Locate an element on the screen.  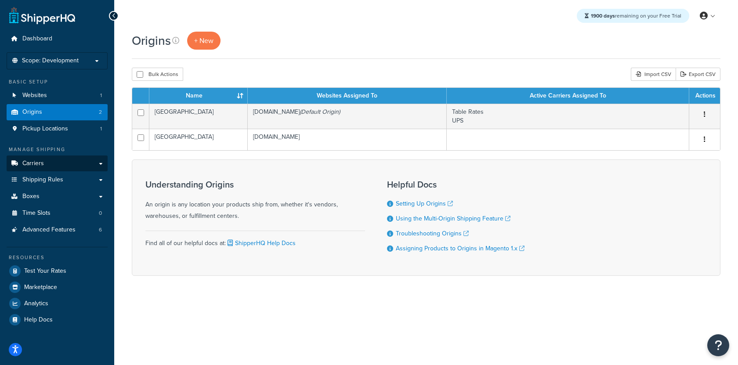
a: Test Your Rates is located at coordinates (57, 271).